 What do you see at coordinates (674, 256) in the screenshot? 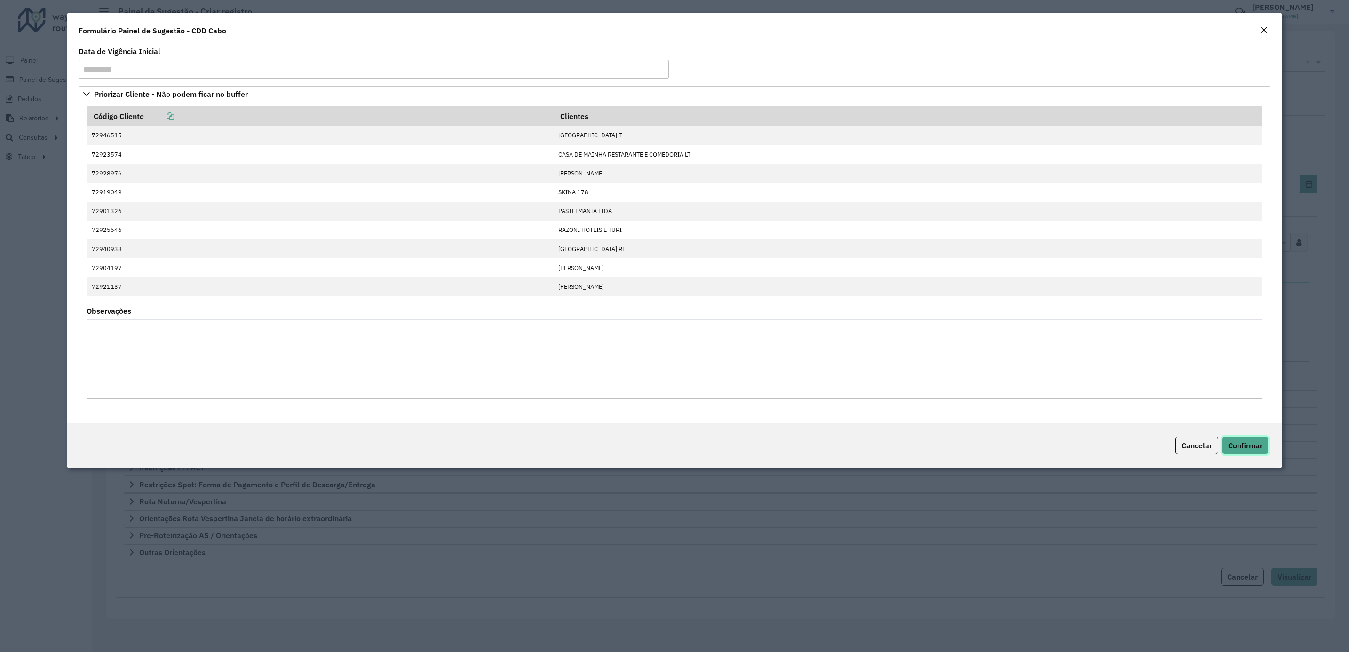
I see `div: Priorizar Cliente - Não podem ficar no buffer` at bounding box center [674, 256].